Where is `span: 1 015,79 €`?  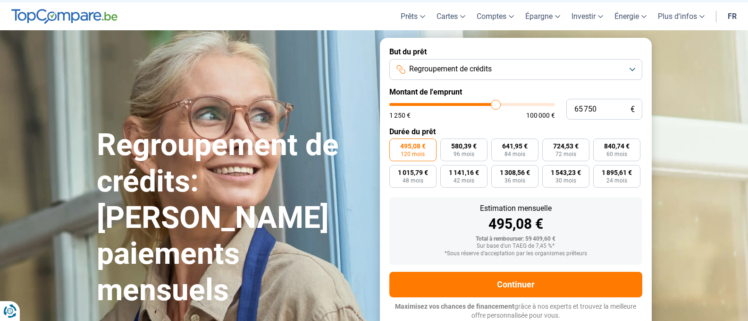 span: 1 015,79 € is located at coordinates (413, 172).